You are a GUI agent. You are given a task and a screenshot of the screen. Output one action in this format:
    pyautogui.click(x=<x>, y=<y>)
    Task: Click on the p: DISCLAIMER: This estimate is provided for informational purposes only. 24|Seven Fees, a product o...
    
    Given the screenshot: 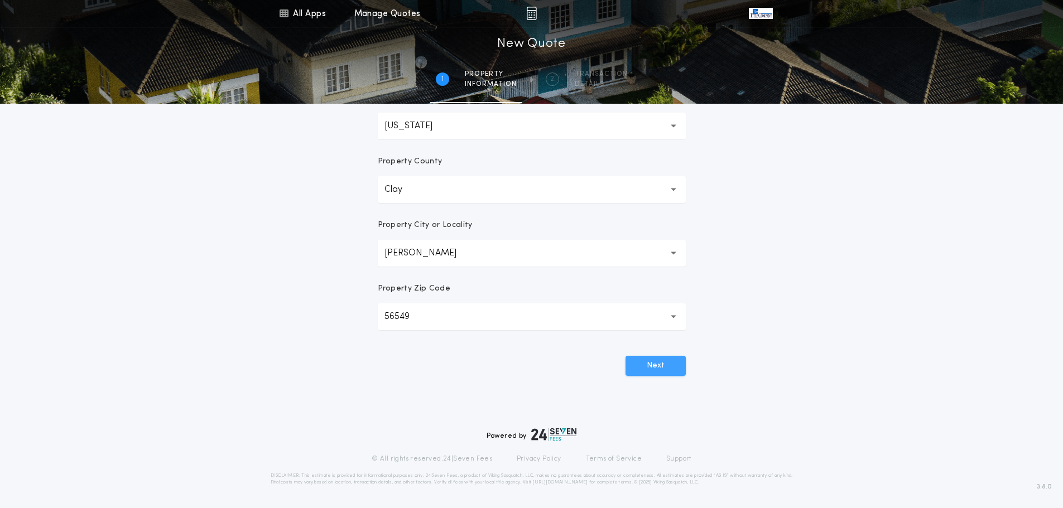 What is the action you would take?
    pyautogui.click(x=532, y=479)
    